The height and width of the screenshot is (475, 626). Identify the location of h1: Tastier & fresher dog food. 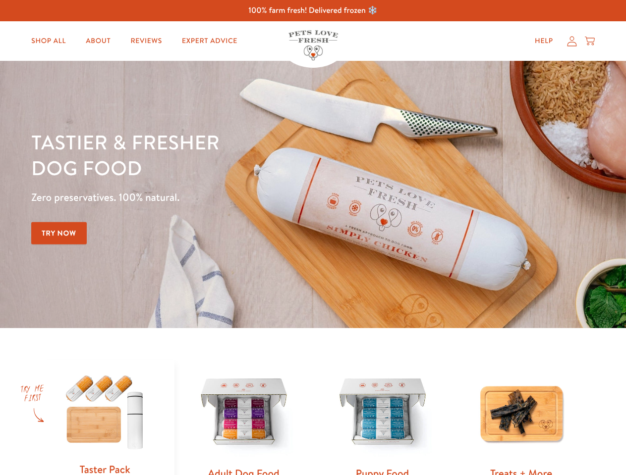
(219, 155).